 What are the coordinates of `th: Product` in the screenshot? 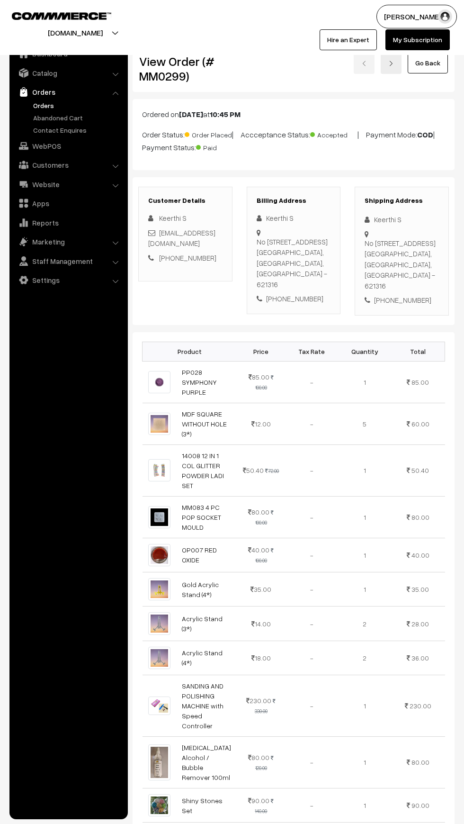 It's located at (190, 351).